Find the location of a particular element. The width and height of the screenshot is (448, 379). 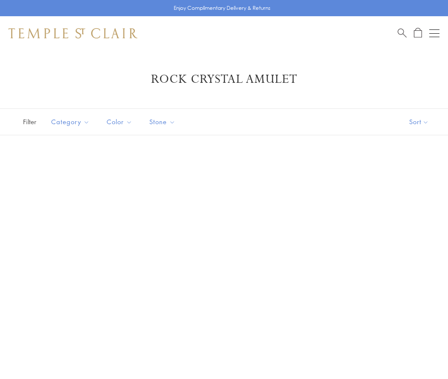

h1: Rock Crystal Amulet is located at coordinates (224, 79).